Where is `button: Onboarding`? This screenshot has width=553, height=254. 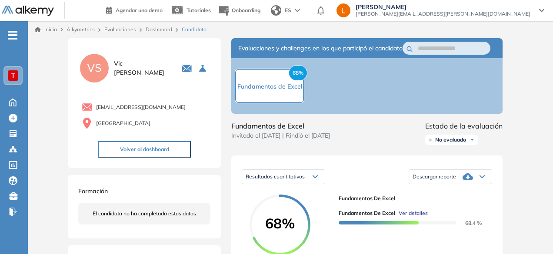
button: Onboarding is located at coordinates (239, 10).